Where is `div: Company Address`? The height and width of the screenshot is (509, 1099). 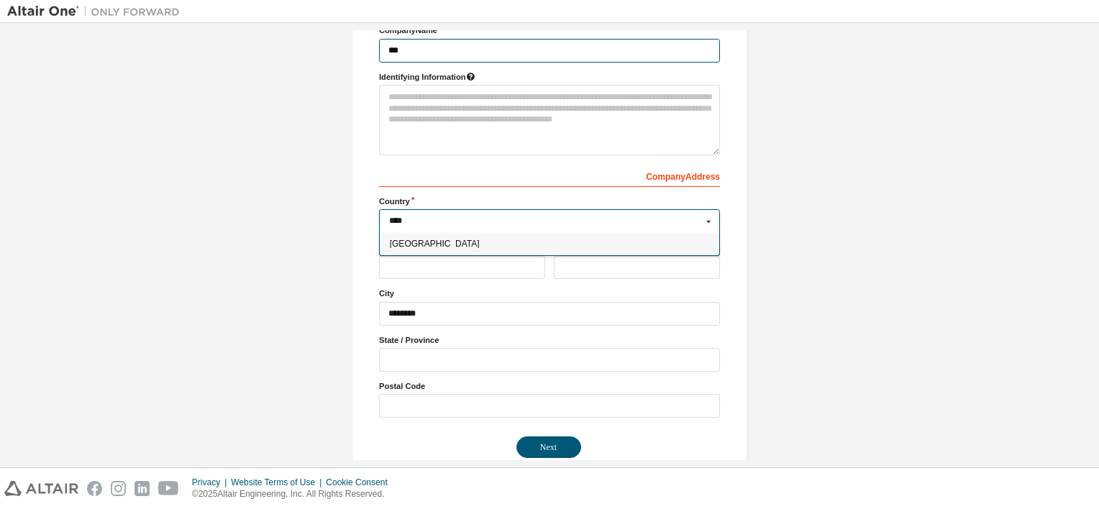
div: Company Address is located at coordinates (550, 176).